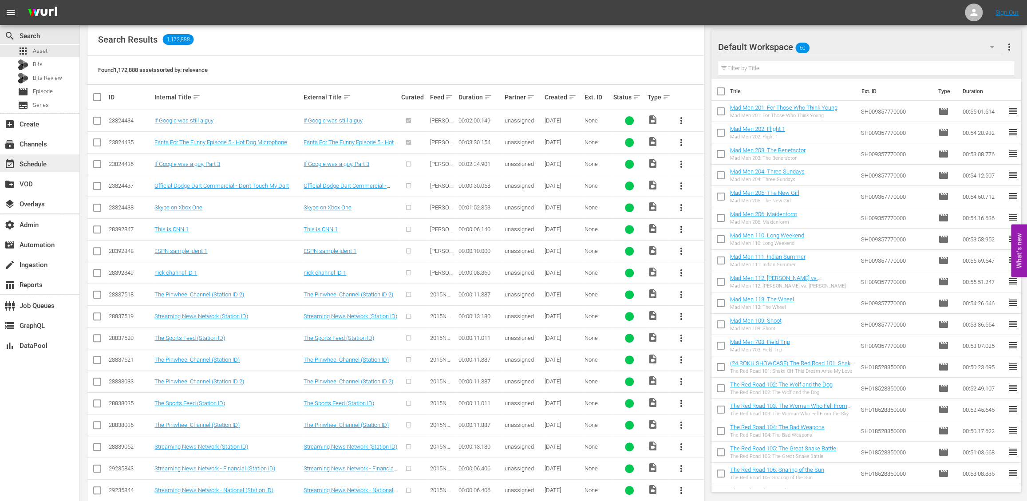 The height and width of the screenshot is (501, 1027). What do you see at coordinates (190, 338) in the screenshot?
I see `a: The Sports Feed (Station ID)` at bounding box center [190, 338].